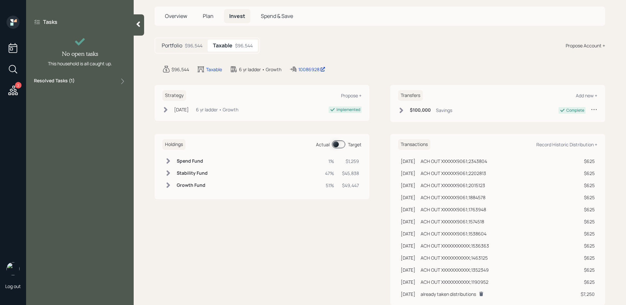 The width and height of the screenshot is (626, 305). What do you see at coordinates (312, 69) in the screenshot?
I see `div: 10086928` at bounding box center [312, 69].